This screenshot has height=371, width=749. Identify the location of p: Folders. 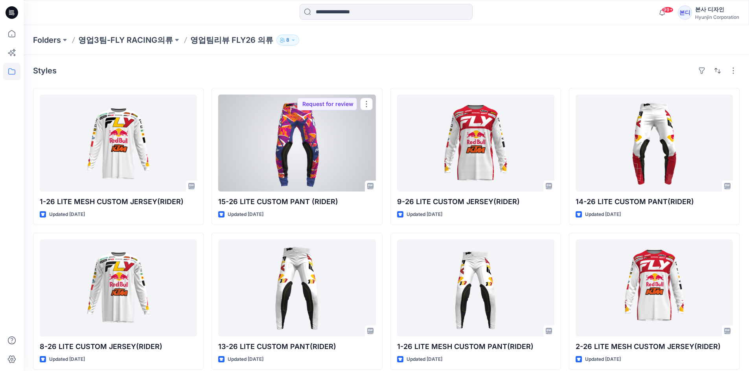
(47, 40).